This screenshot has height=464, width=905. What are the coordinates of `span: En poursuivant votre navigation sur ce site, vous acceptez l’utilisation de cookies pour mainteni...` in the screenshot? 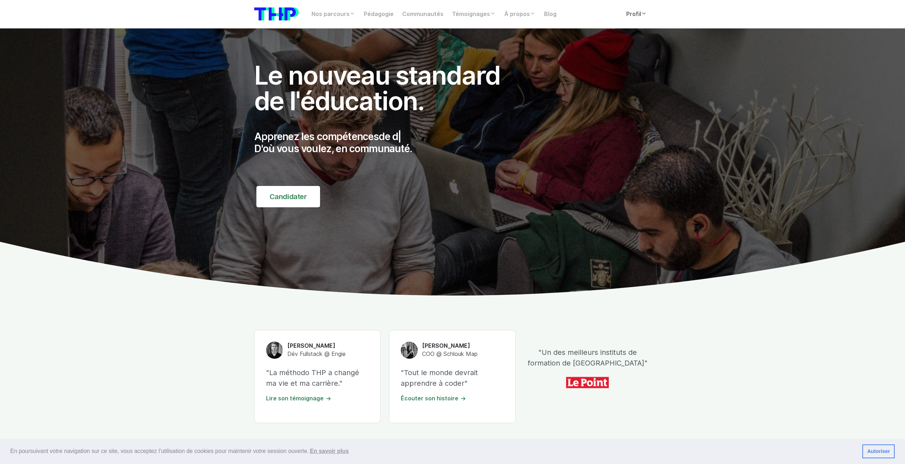 It's located at (433, 451).